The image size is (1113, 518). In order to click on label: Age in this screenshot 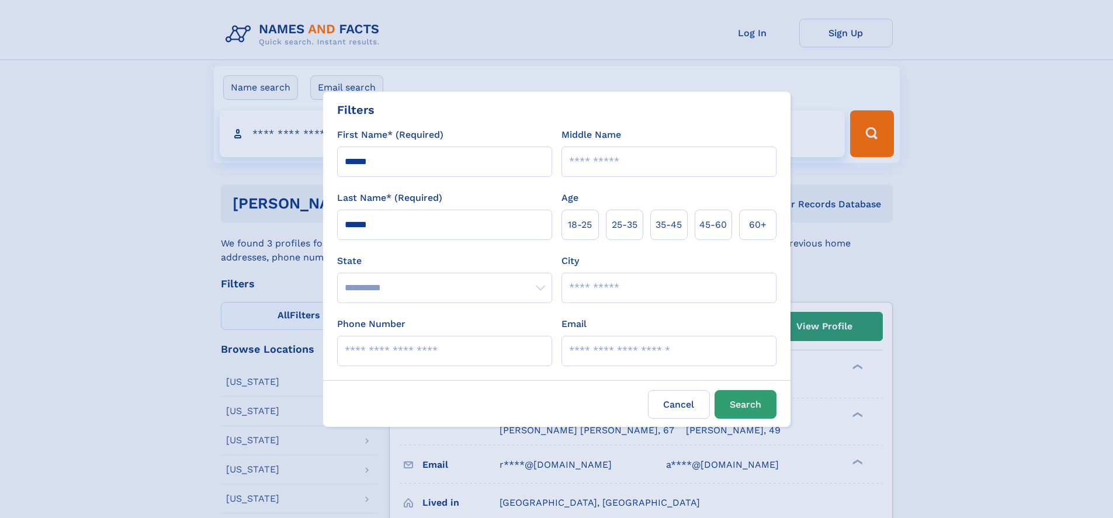, I will do `click(570, 198)`.